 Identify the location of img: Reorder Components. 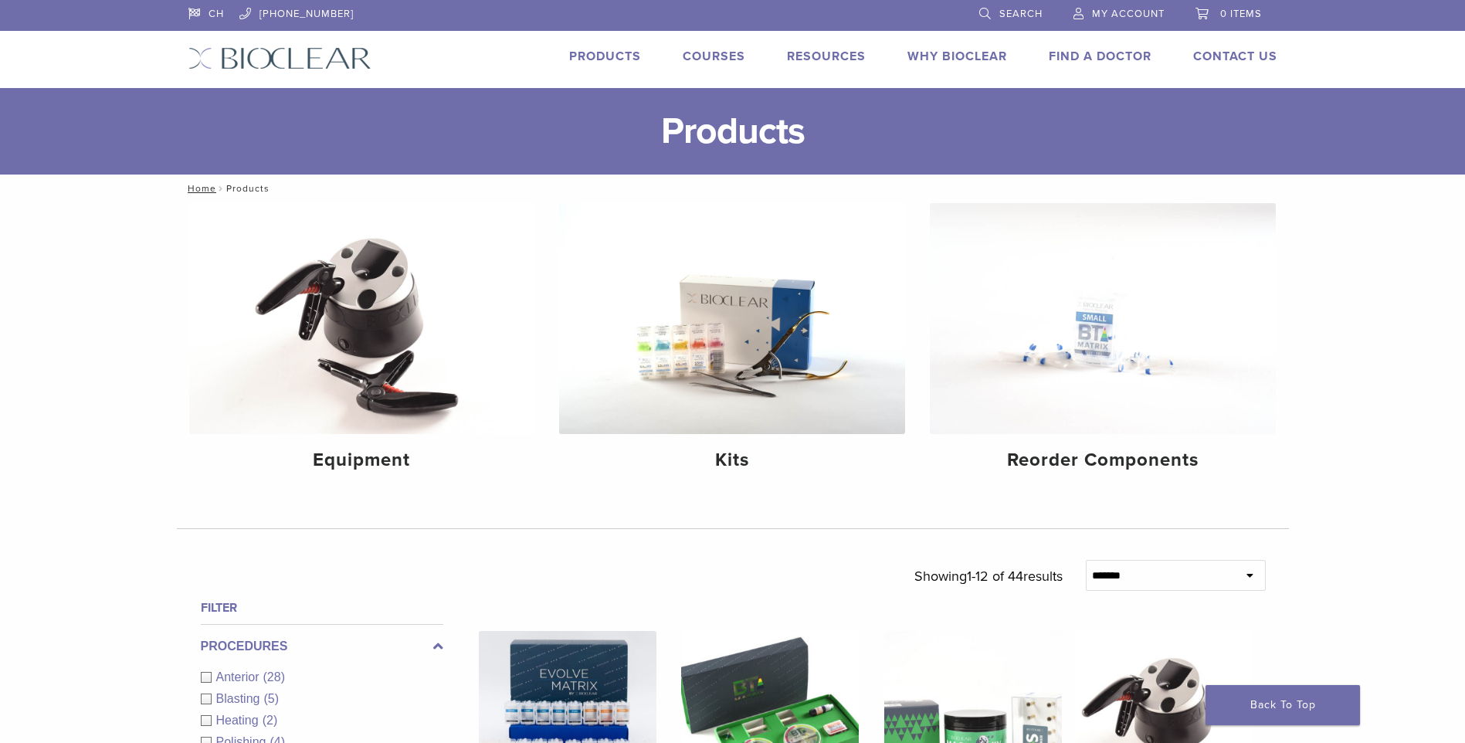
(1103, 318).